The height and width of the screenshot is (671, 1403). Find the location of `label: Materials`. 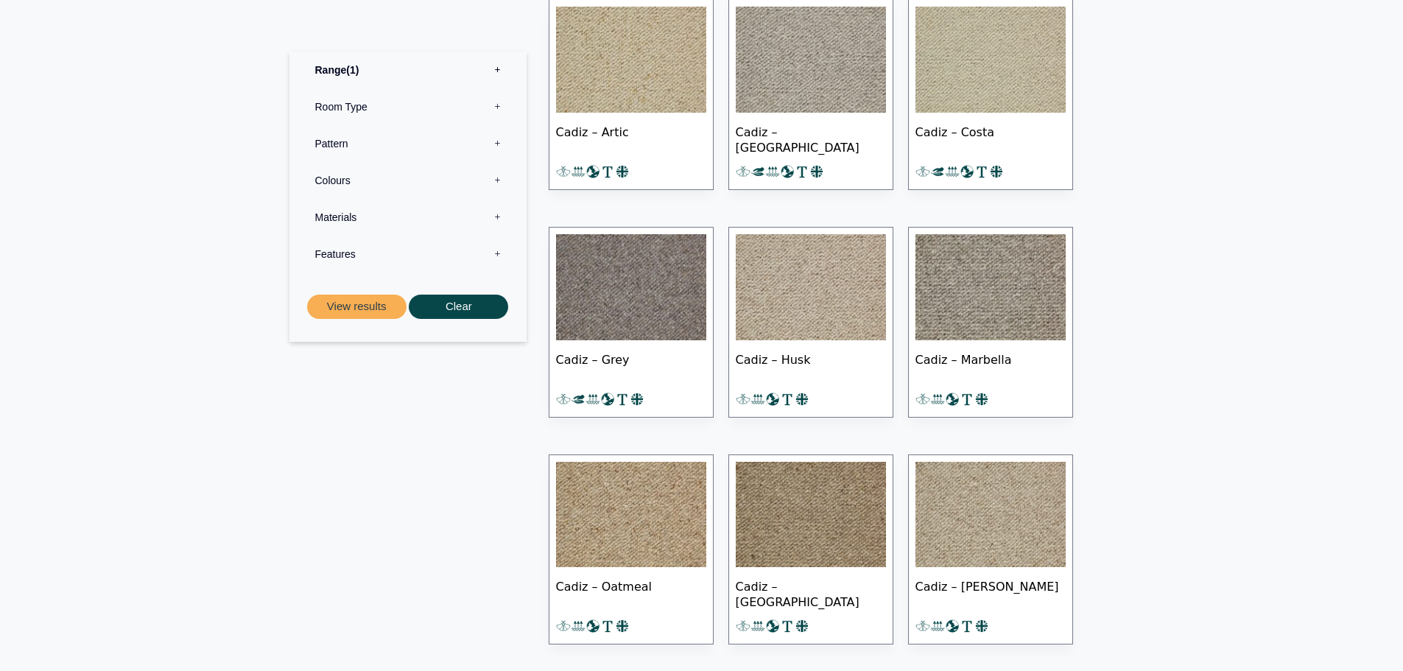

label: Materials is located at coordinates (408, 217).